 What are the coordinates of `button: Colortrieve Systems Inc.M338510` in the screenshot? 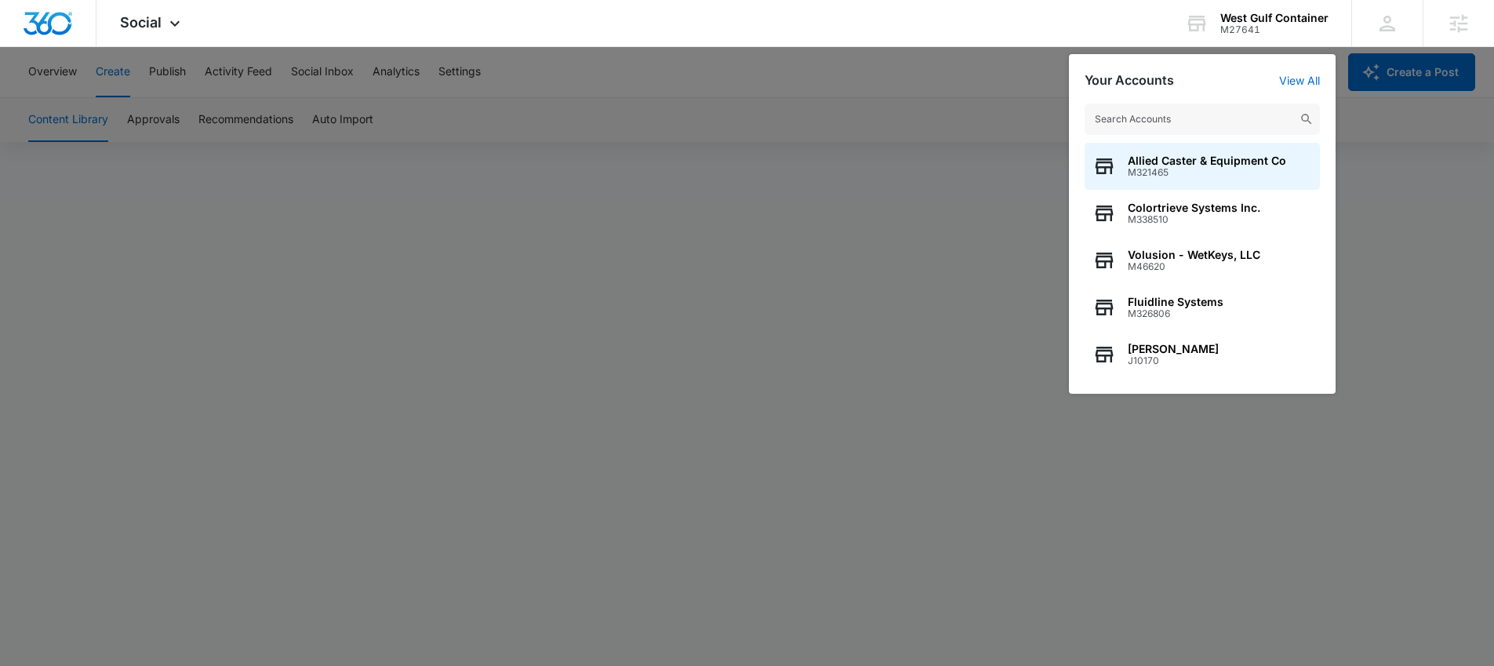 It's located at (1203, 213).